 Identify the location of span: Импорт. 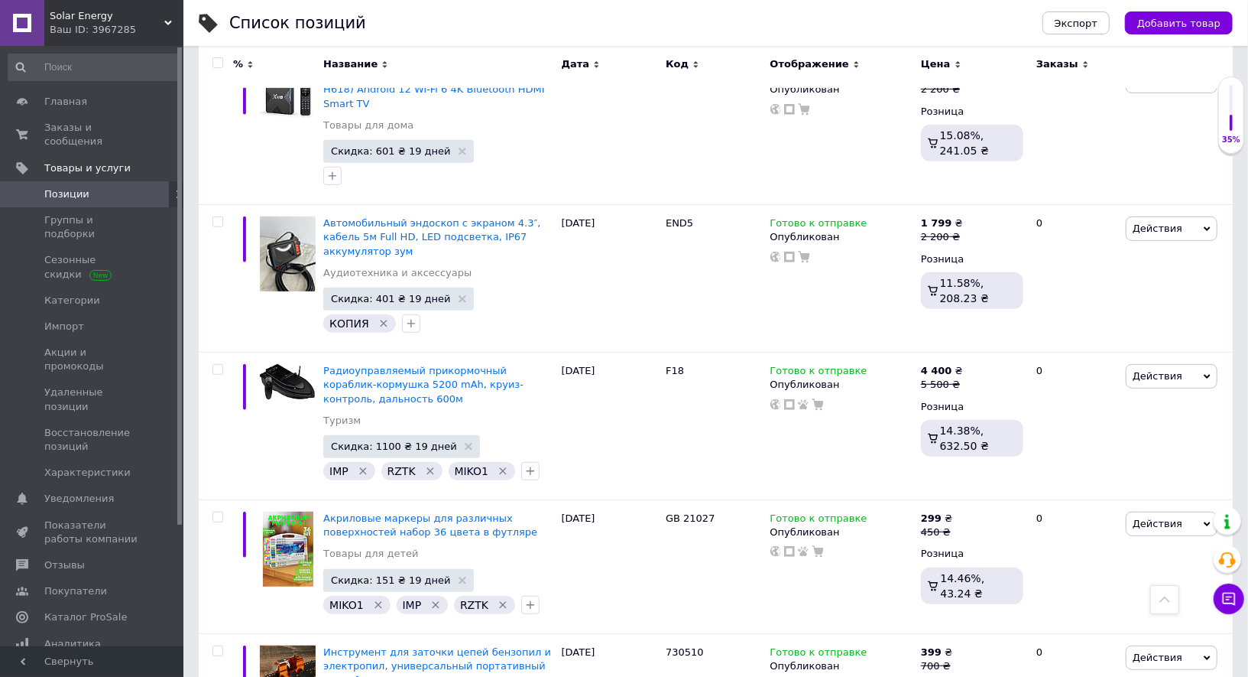
(64, 326).